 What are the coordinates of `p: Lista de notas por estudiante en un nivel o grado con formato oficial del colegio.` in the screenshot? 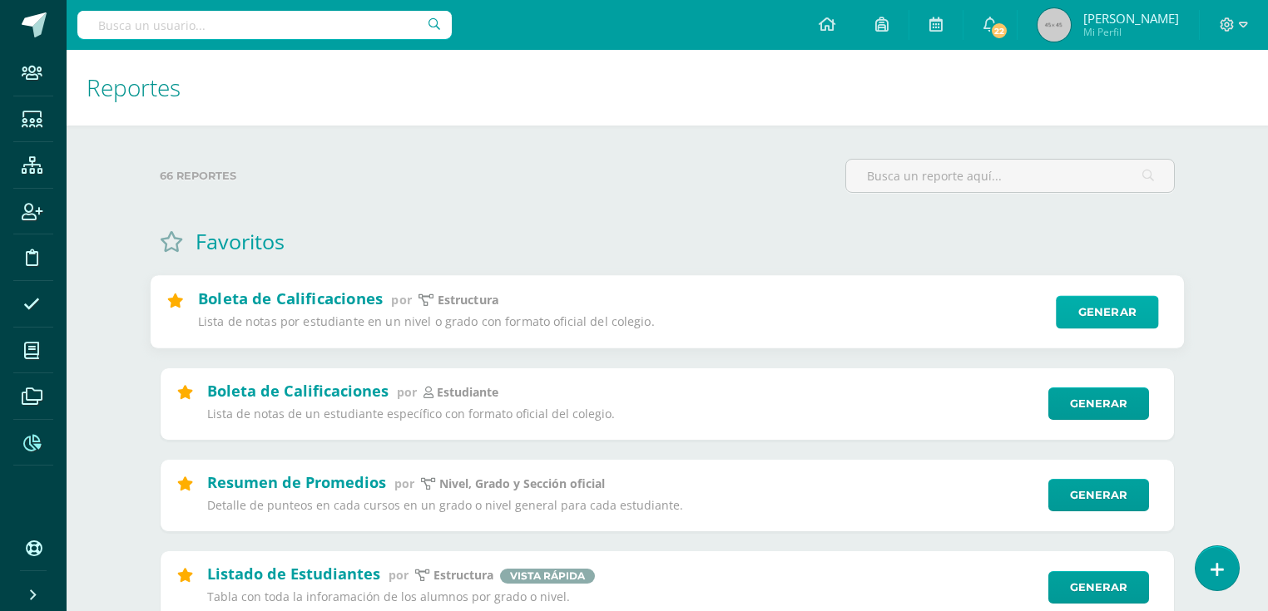 It's located at (621, 322).